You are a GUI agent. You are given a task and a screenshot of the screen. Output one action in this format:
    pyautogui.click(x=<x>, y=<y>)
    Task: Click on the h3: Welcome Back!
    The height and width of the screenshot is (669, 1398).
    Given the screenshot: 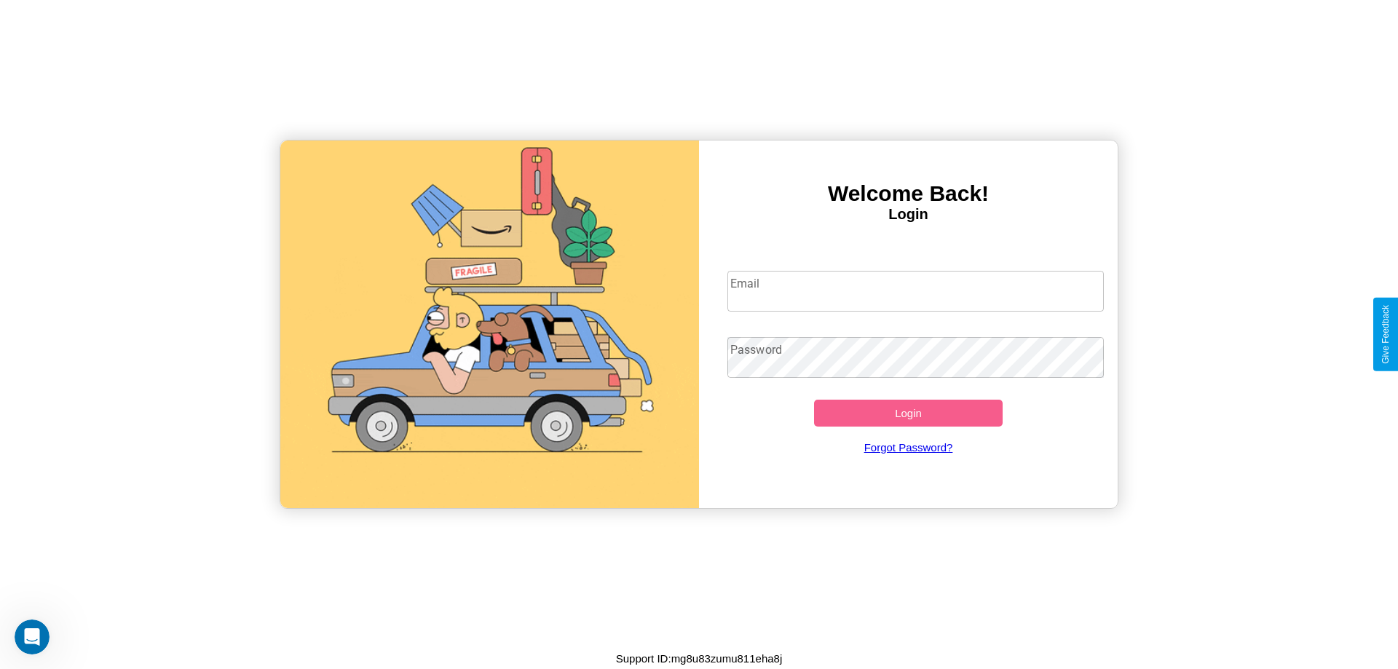 What is the action you would take?
    pyautogui.click(x=908, y=194)
    